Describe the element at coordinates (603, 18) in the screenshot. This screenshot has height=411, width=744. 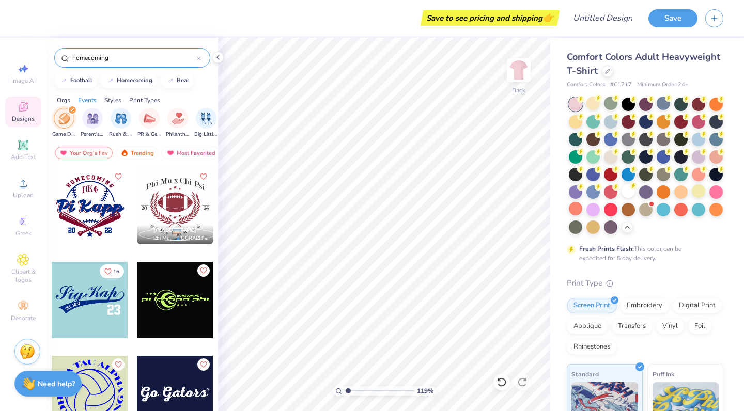
I see `input: Untitled Design` at that location.